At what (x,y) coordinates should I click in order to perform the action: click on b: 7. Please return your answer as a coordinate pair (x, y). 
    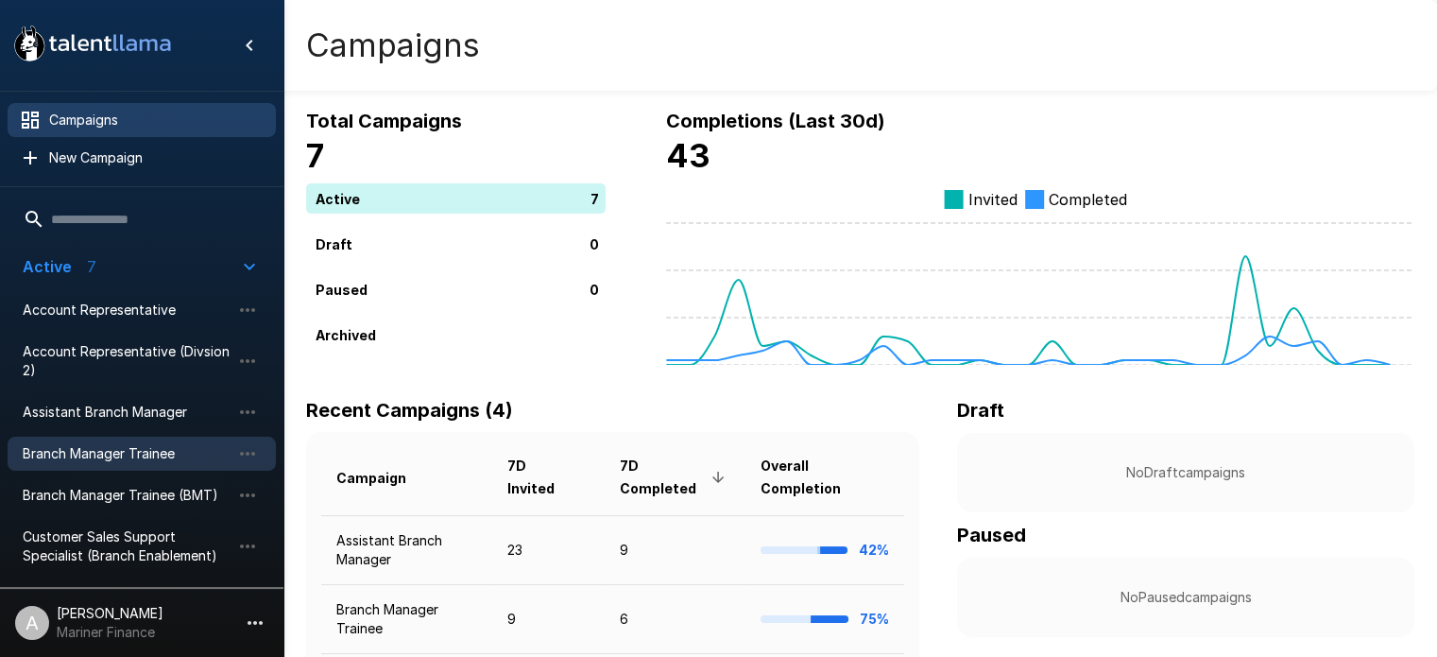
    Looking at the image, I should click on (315, 155).